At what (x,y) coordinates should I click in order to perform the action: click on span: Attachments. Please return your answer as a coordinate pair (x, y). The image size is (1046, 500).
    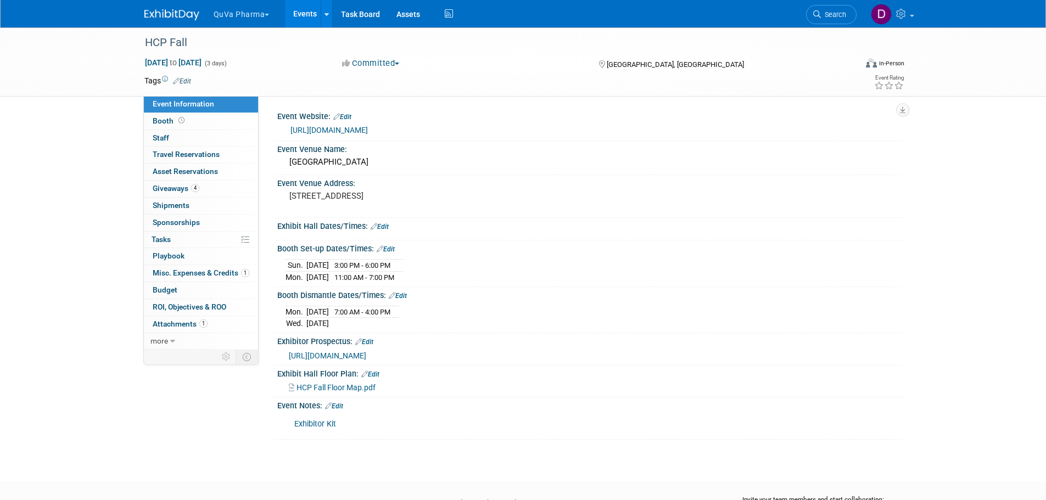
    Looking at the image, I should click on (180, 324).